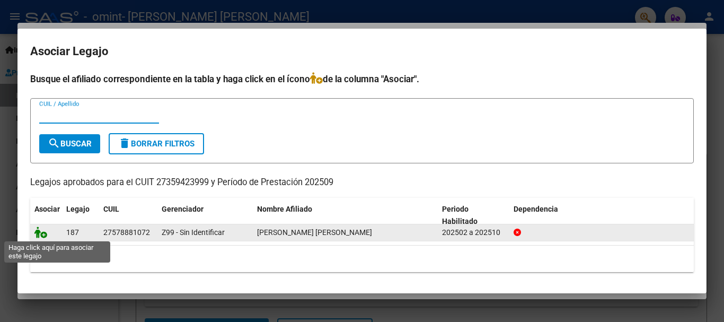 The height and width of the screenshot is (322, 724). Describe the element at coordinates (473, 232) in the screenshot. I see `div: 202502 a 202510` at that location.